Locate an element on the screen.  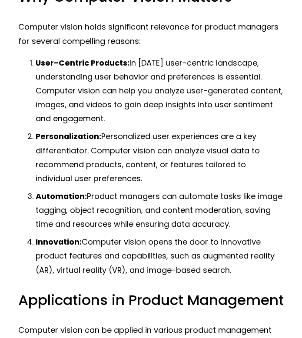
p: Personalized user experiences are a key differentiator. Computer vision can analyze visual data t... is located at coordinates (160, 157).